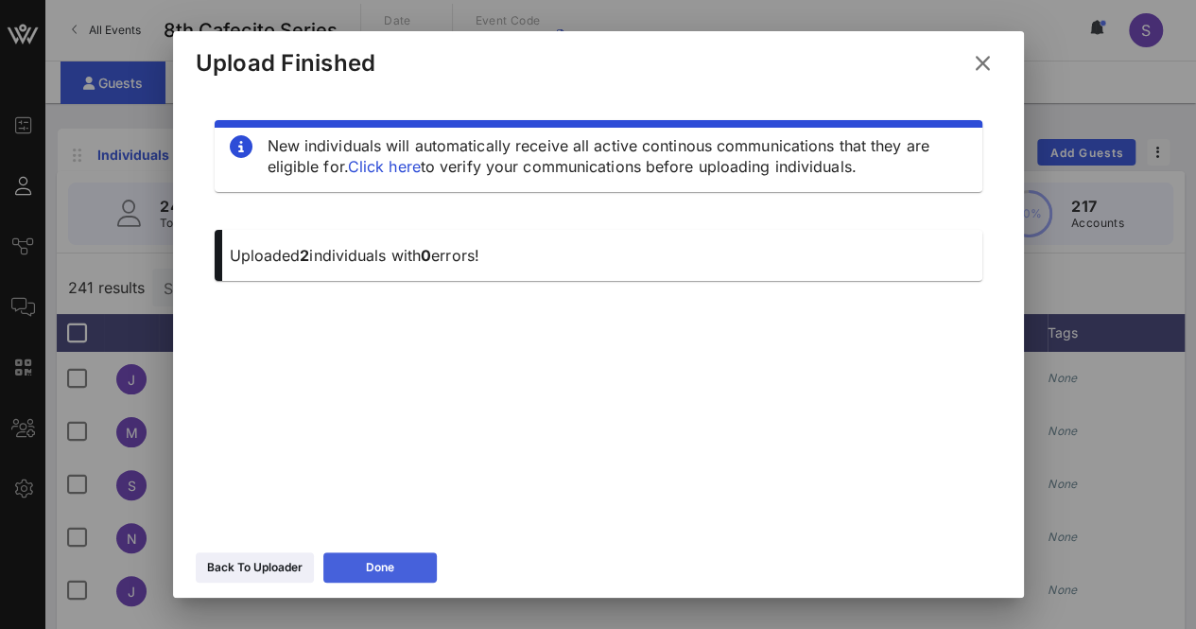 This screenshot has width=1196, height=629. I want to click on button: Done, so click(380, 567).